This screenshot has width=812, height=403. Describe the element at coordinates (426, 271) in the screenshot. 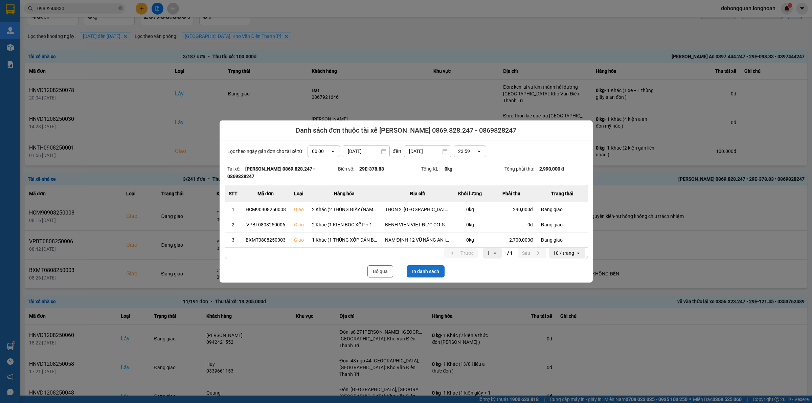

I see `button: In danh sách` at that location.